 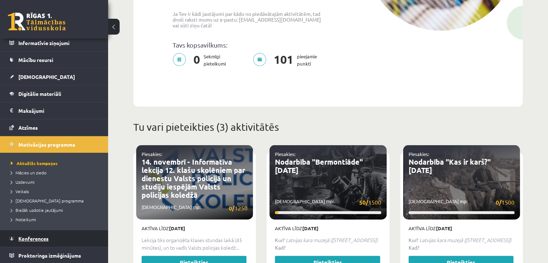 I want to click on span: Veikals, so click(x=20, y=191).